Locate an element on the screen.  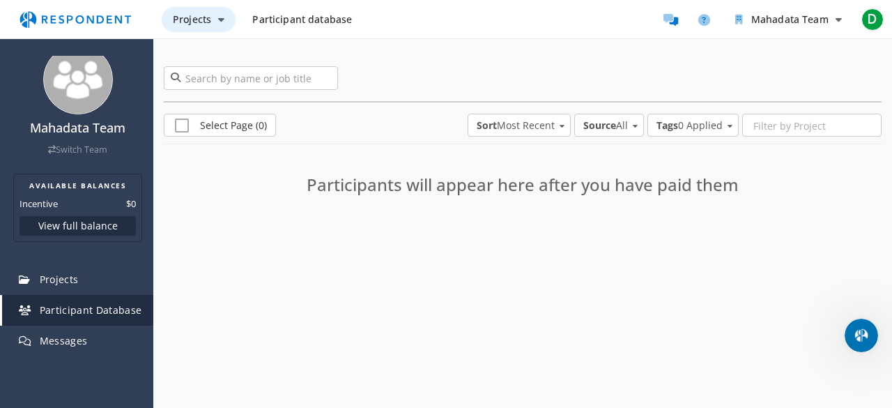
span: All is located at coordinates (606, 125).